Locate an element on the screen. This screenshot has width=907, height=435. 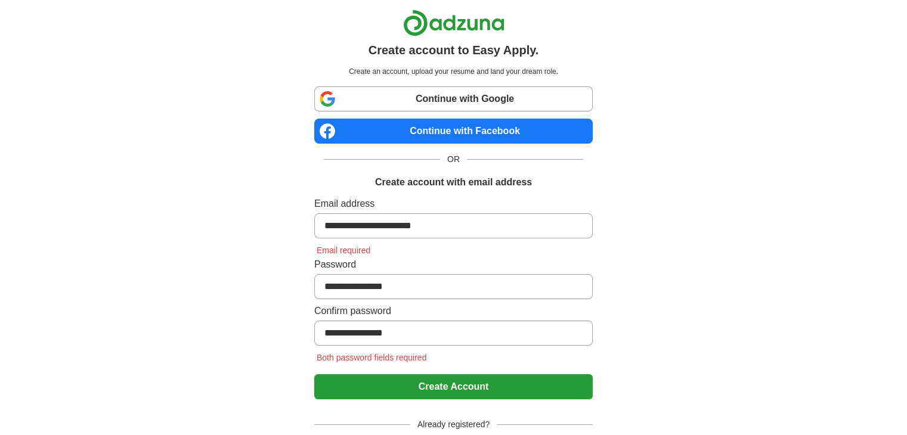
label: Password is located at coordinates (453, 265).